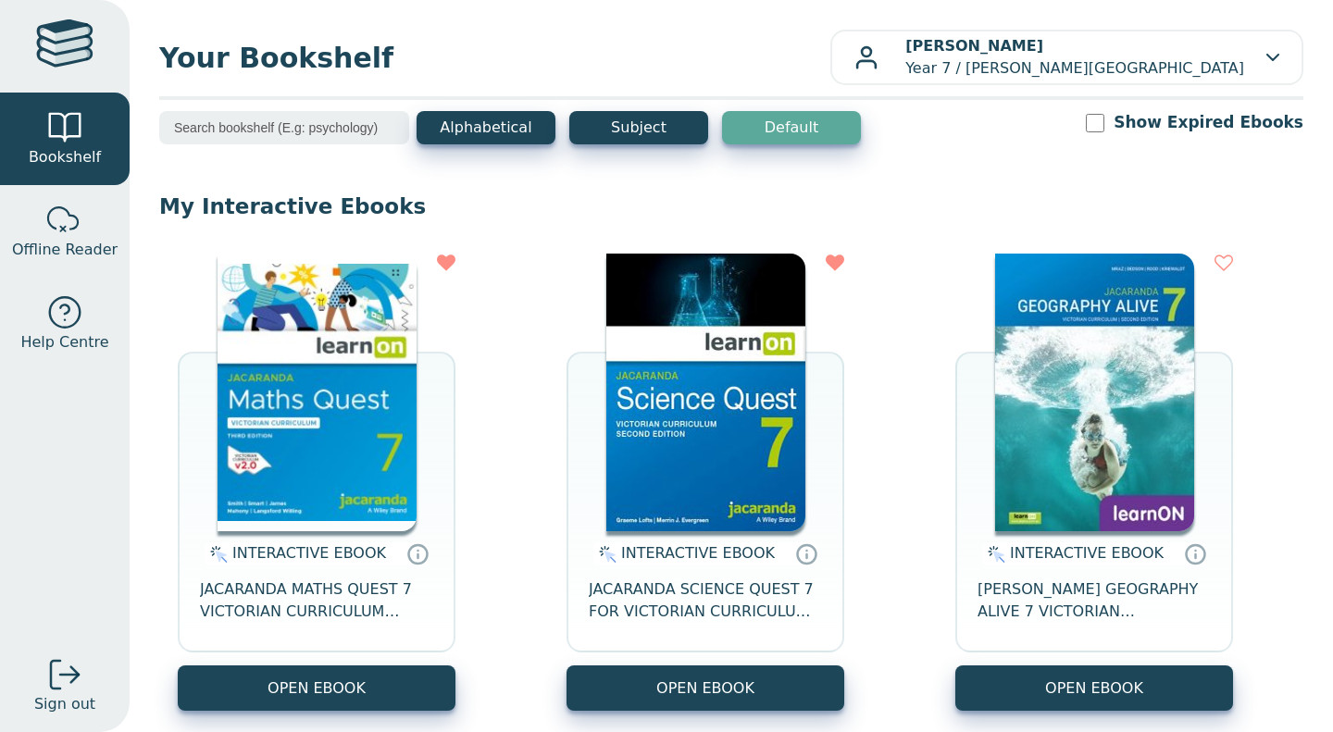  I want to click on span: Your Bookshelf, so click(494, 57).